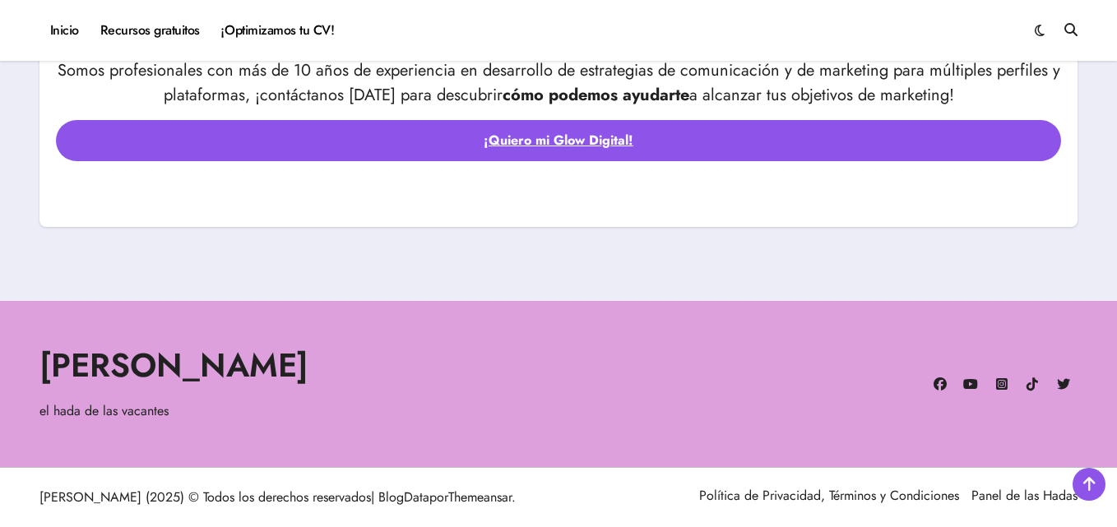 Image resolution: width=1117 pixels, height=527 pixels. Describe the element at coordinates (277, 30) in the screenshot. I see `a: ¡Optimizamos tu CV!` at that location.